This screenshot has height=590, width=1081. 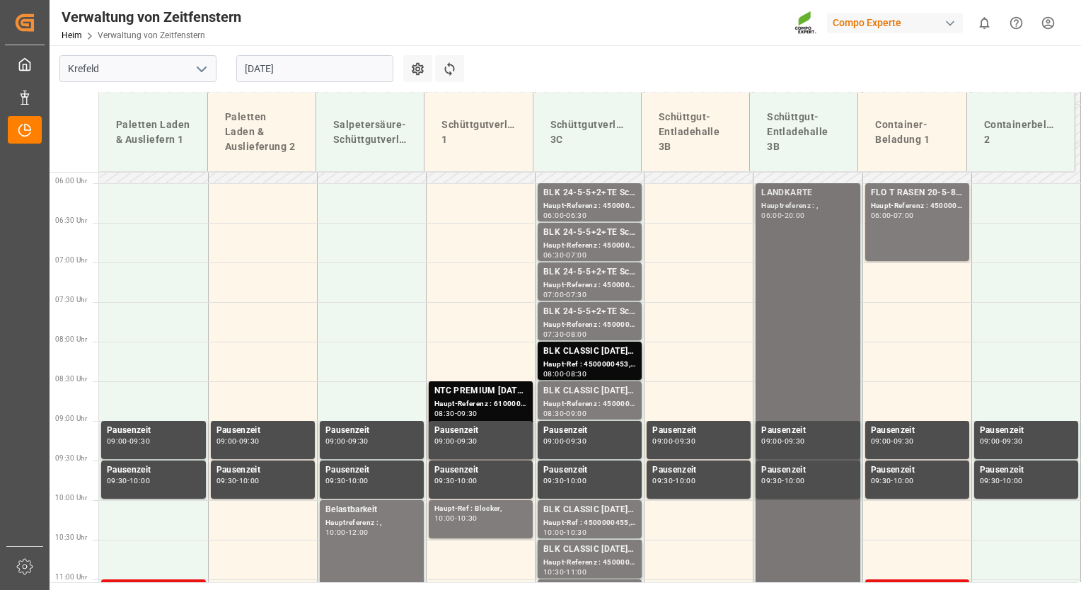 I want to click on span: 10:00 Uhr, so click(x=71, y=498).